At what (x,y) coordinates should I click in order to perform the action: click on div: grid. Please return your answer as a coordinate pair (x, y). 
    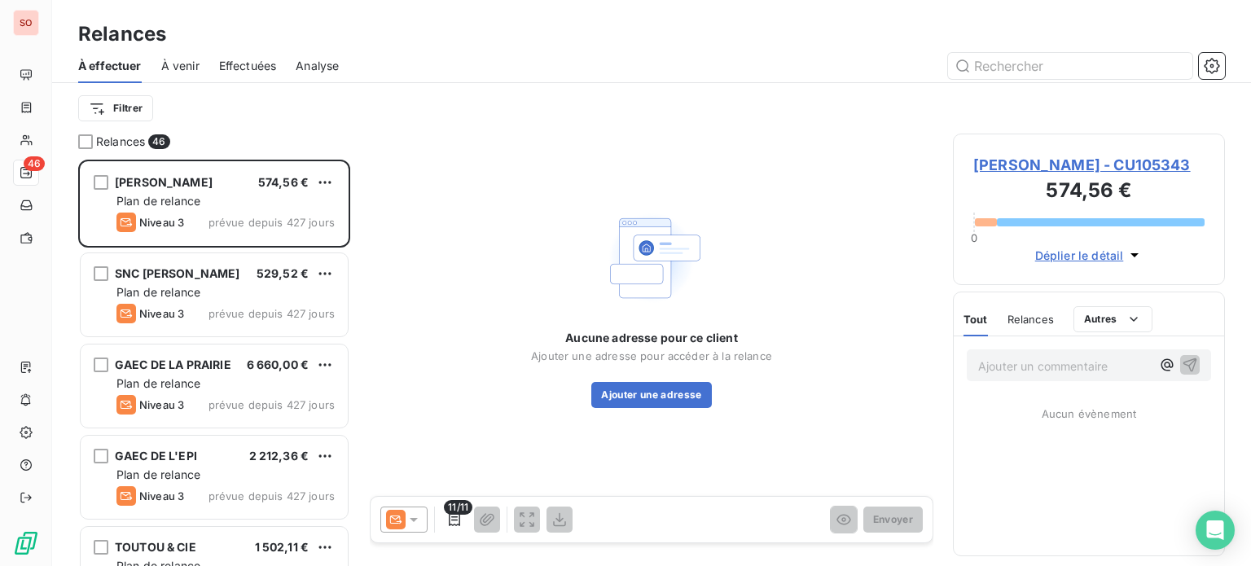
    Looking at the image, I should click on (214, 362).